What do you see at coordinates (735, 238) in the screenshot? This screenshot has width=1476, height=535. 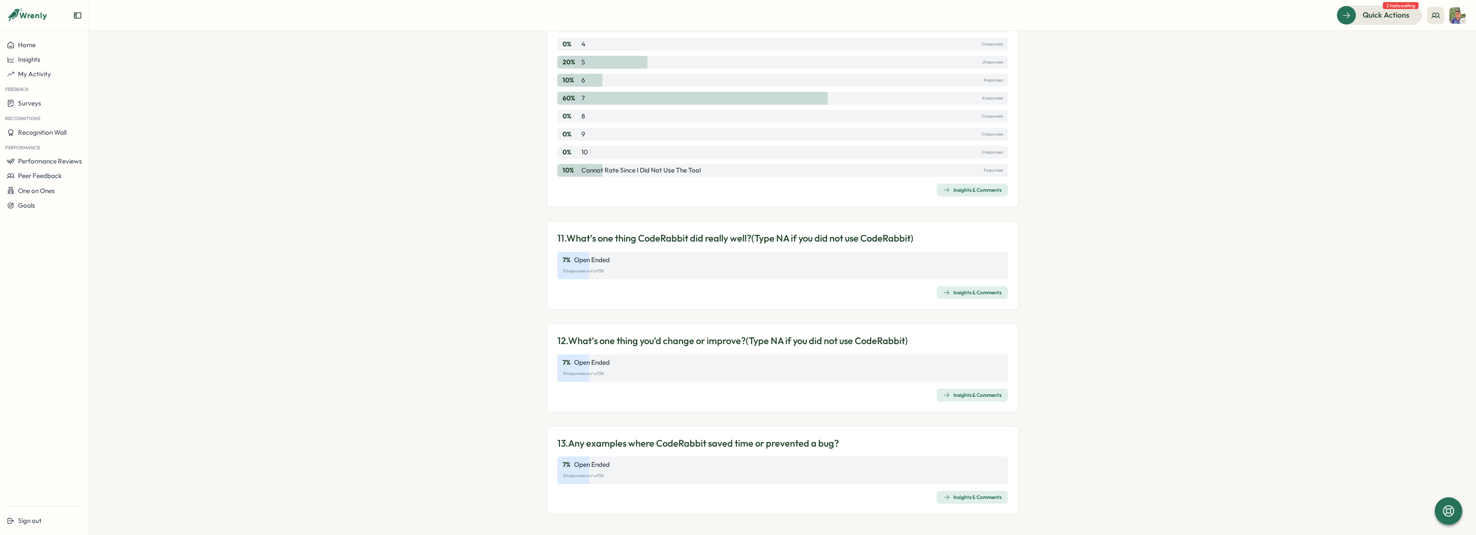 I see `p: 11. What’s one thing CodeRabbit did really well?(Type NA if you did not use CodeRabbit)` at bounding box center [735, 238].